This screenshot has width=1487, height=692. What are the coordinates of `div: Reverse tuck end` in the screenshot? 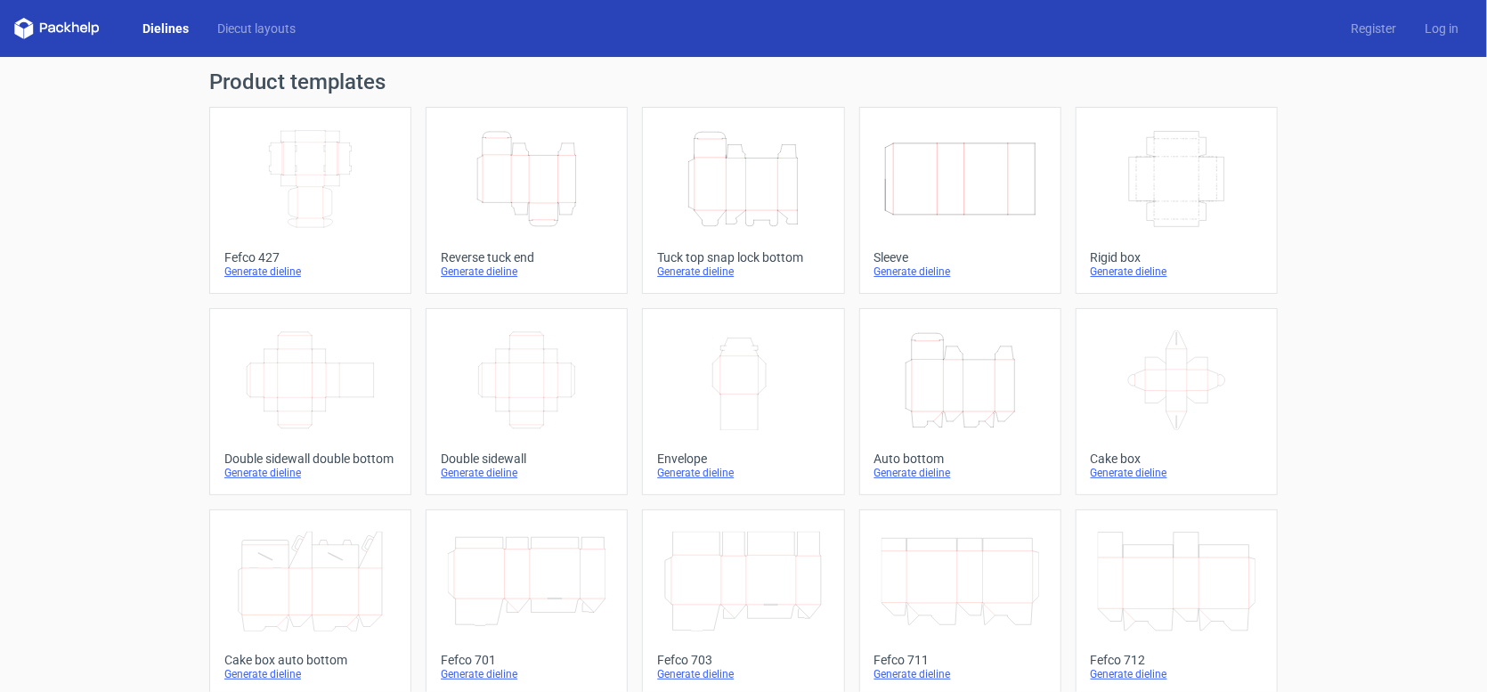 It's located at (526, 257).